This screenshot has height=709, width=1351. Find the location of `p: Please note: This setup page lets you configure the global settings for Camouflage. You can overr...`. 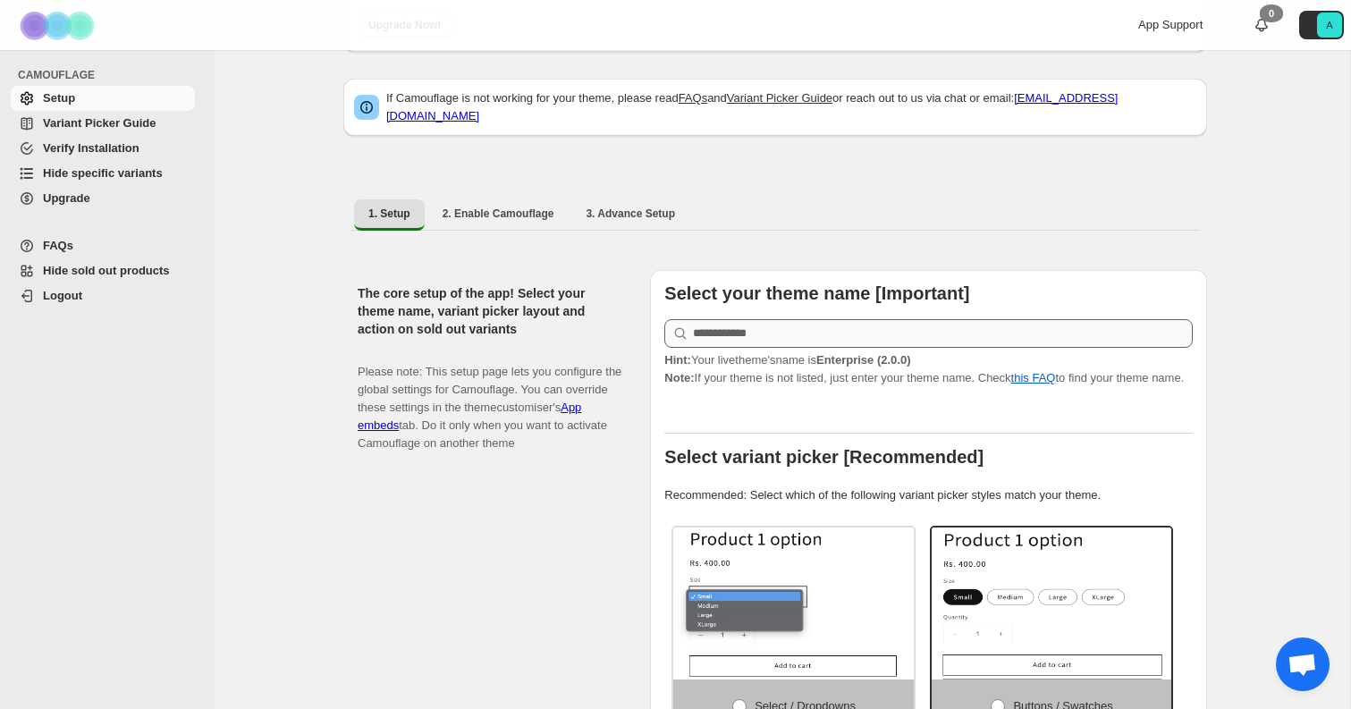

p: Please note: This setup page lets you configure the global settings for Camouflage. You can overr... is located at coordinates (489, 399).